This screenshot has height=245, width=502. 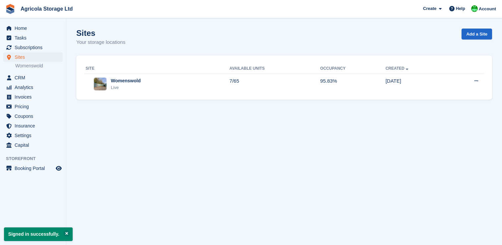 I want to click on span: Booking Portal, so click(x=34, y=168).